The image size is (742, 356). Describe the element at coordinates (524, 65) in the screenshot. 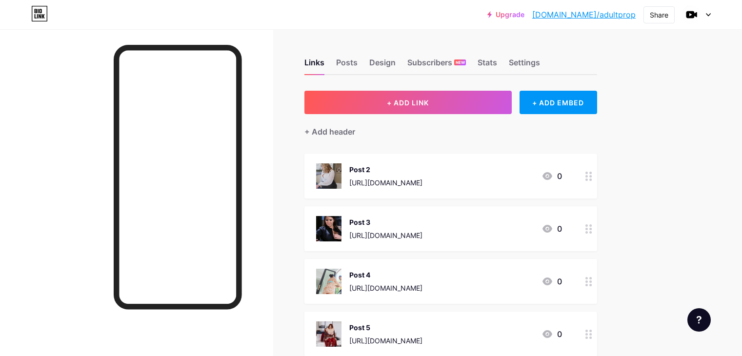

I see `div: Settings` at that location.